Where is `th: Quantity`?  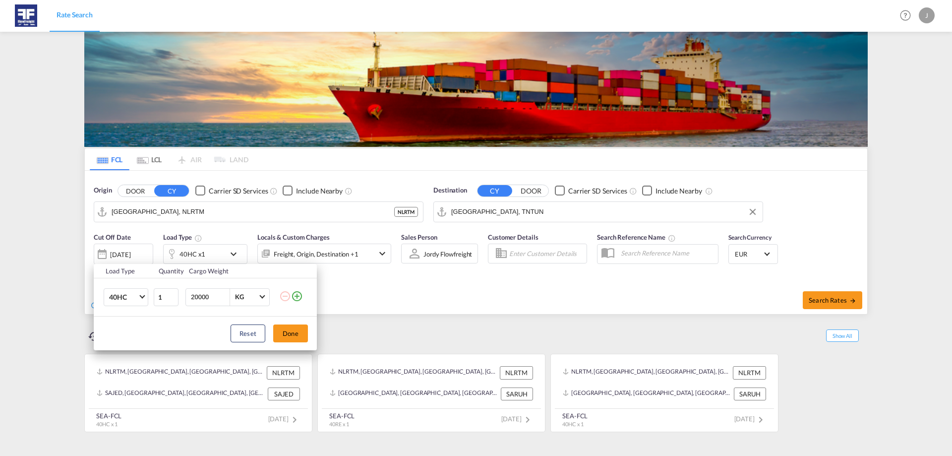
th: Quantity is located at coordinates (168, 271).